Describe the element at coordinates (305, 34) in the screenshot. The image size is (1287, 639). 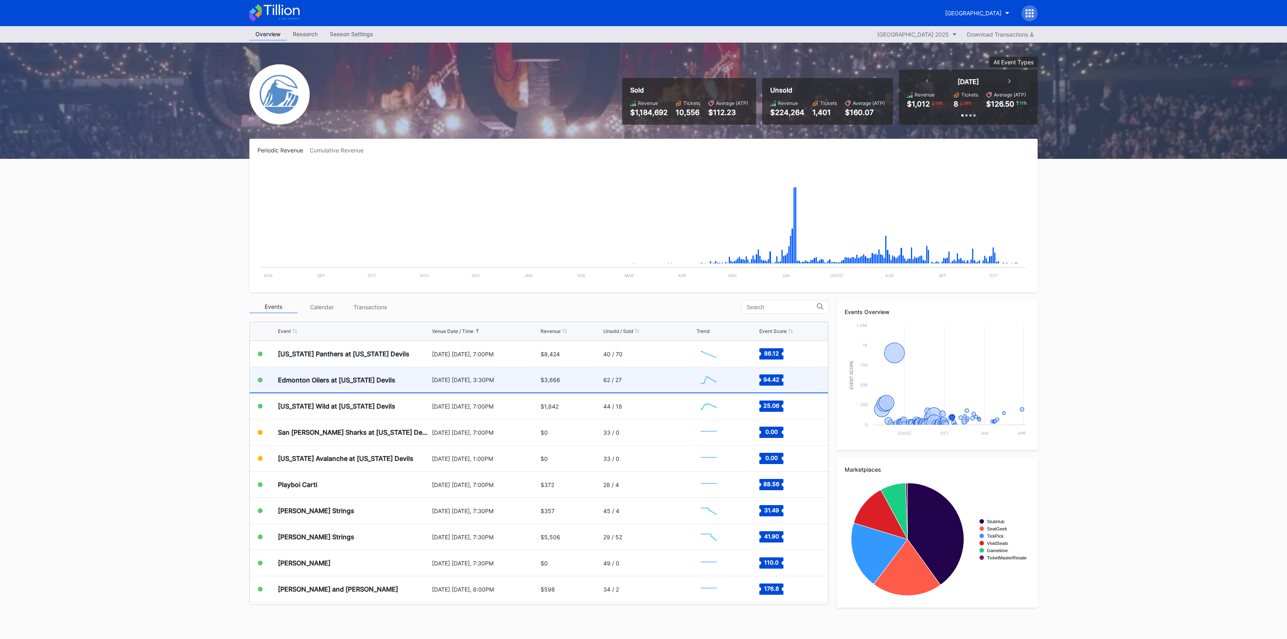
I see `a: Research` at that location.